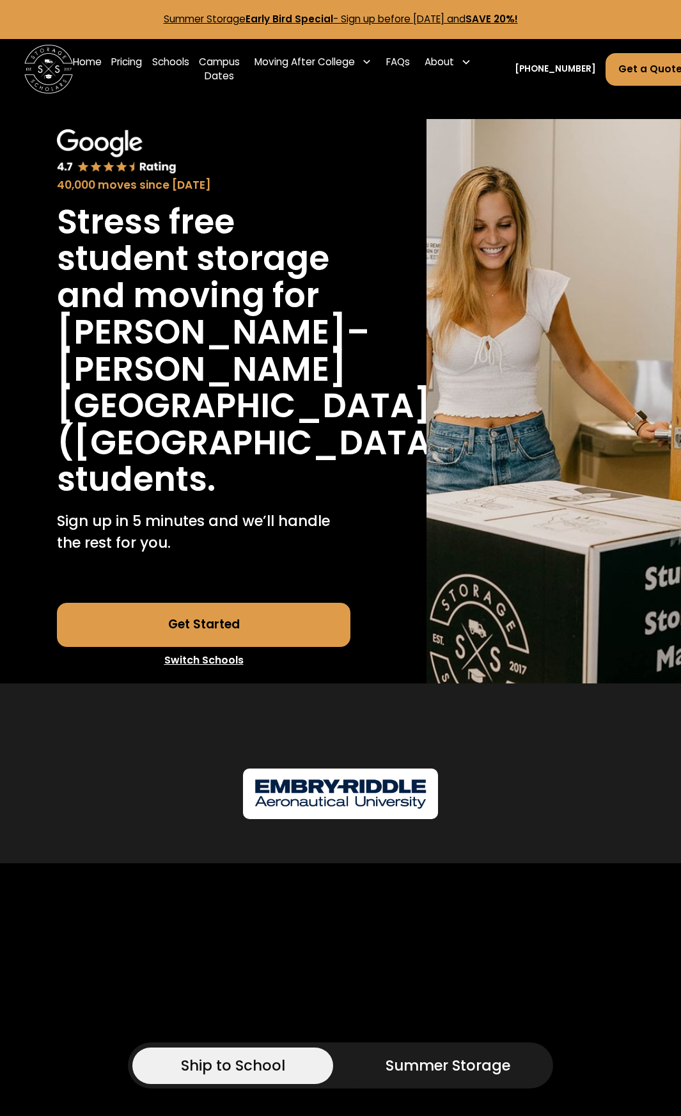  Describe the element at coordinates (448, 1065) in the screenshot. I see `div: Summer Storage` at that location.